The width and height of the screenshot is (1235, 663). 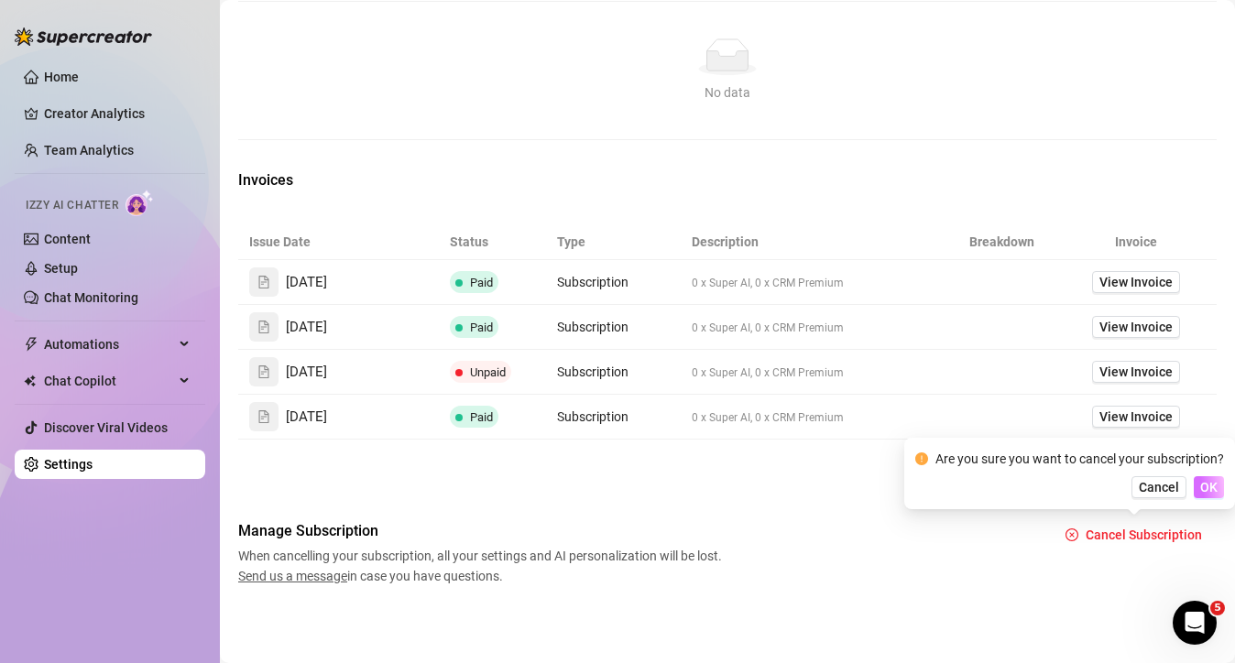 What do you see at coordinates (29, 381) in the screenshot?
I see `img: Chat Copilot` at bounding box center [29, 381].